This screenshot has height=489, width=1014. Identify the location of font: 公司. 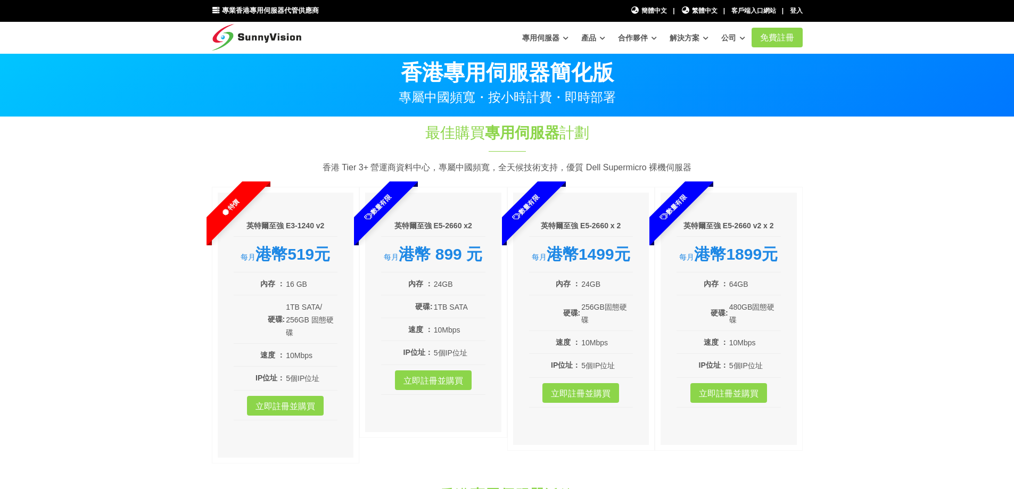
(729, 38).